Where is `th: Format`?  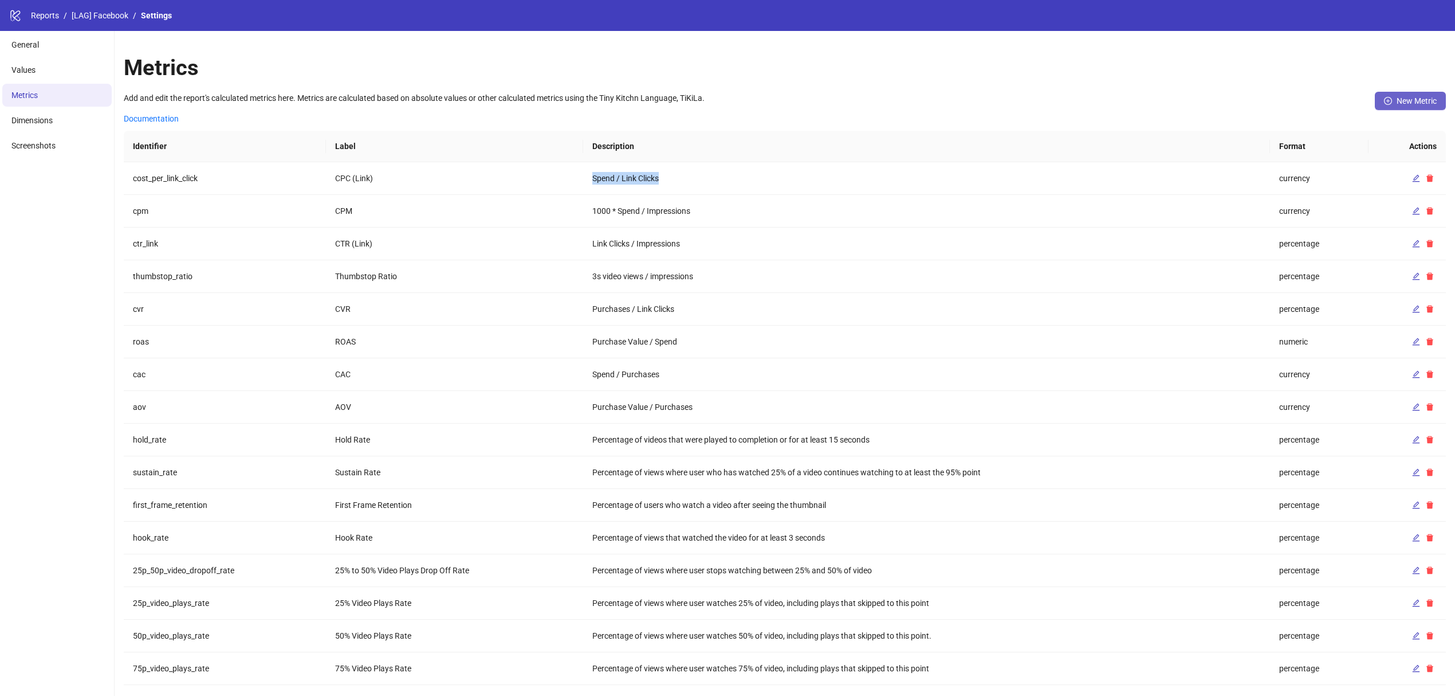
th: Format is located at coordinates (1319, 146).